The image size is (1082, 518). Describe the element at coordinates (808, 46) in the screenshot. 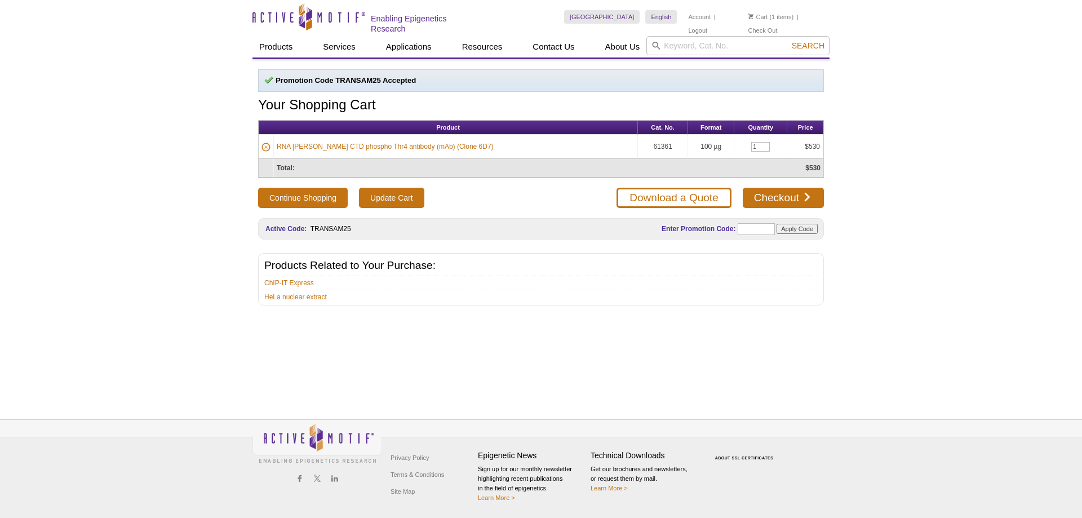

I see `button: Search` at that location.